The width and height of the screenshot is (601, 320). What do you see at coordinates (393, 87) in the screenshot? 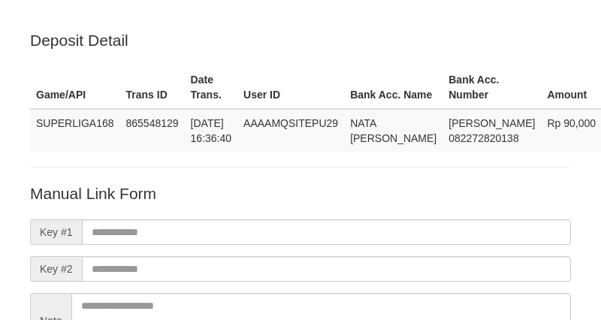
I see `th: Bank Acc. Name` at bounding box center [393, 87].